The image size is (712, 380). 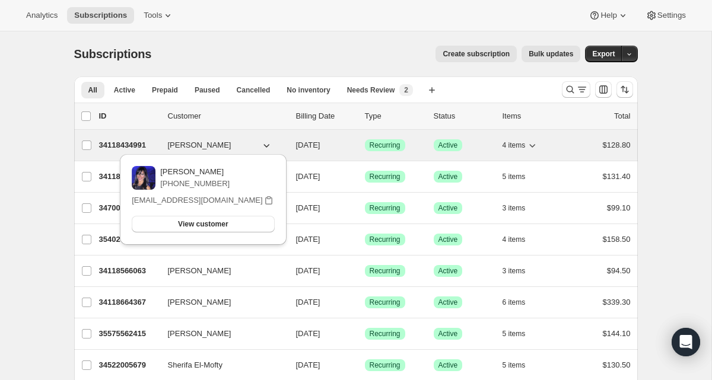 What do you see at coordinates (617, 176) in the screenshot?
I see `span: $131.40` at bounding box center [617, 176].